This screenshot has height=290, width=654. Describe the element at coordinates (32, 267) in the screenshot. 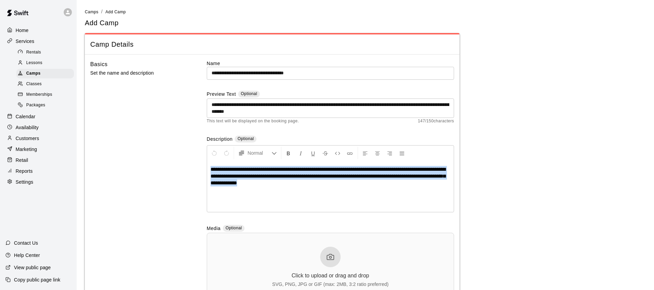

I see `p: View public page` at that location.